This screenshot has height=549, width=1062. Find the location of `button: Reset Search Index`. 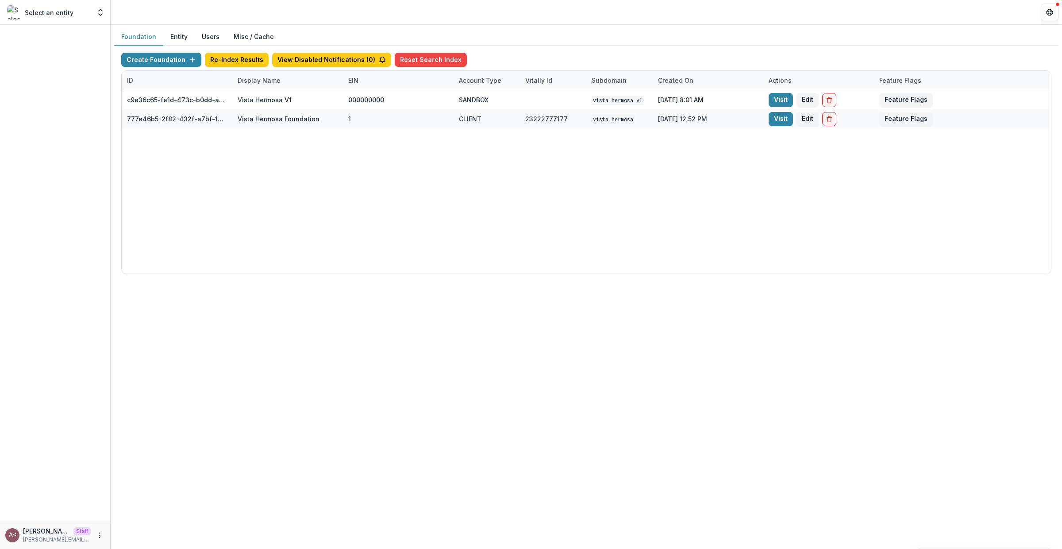

button: Reset Search Index is located at coordinates (431, 60).